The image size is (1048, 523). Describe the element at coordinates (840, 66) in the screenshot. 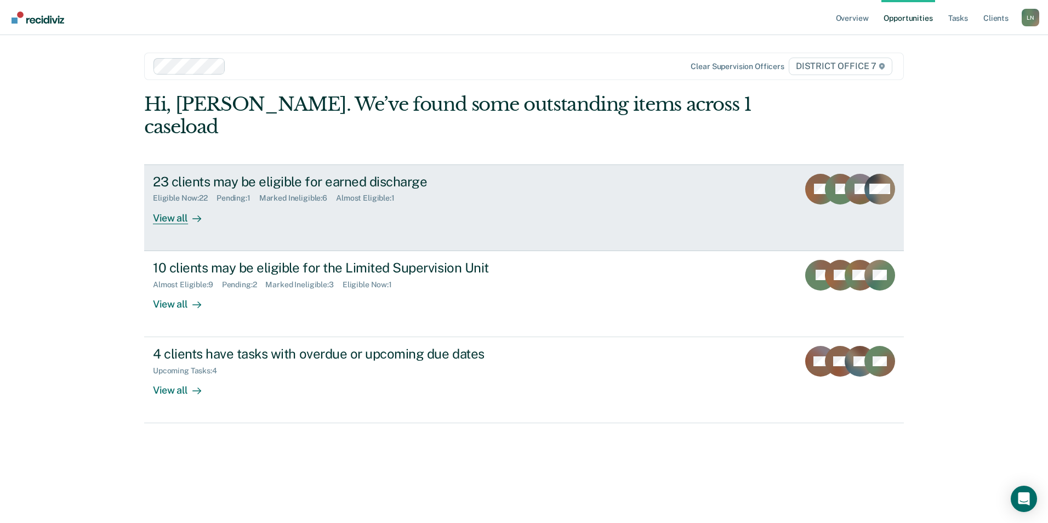

I see `span: DISTRICT OFFICE 7` at that location.